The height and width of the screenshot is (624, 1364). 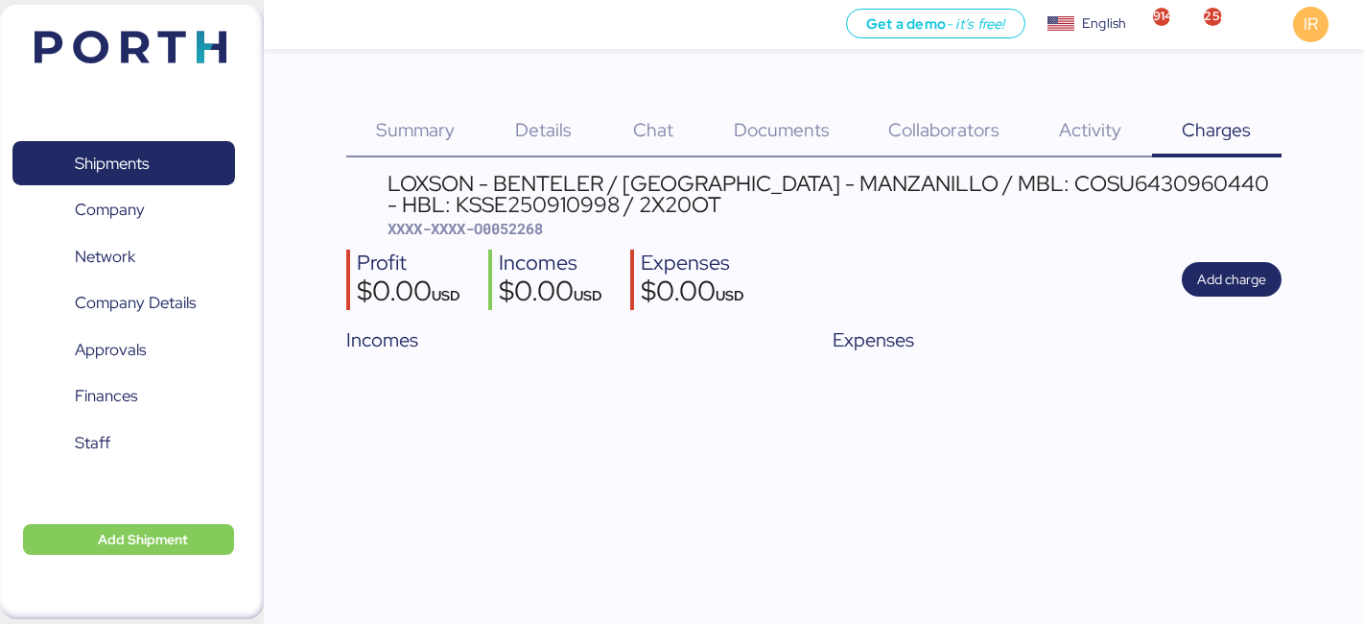 I want to click on span: Network, so click(x=105, y=256).